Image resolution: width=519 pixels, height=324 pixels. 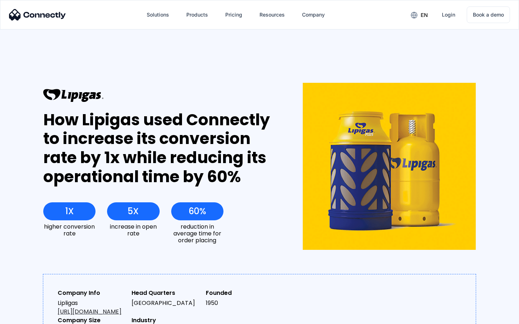 I want to click on div: increase in open rate, so click(x=133, y=230).